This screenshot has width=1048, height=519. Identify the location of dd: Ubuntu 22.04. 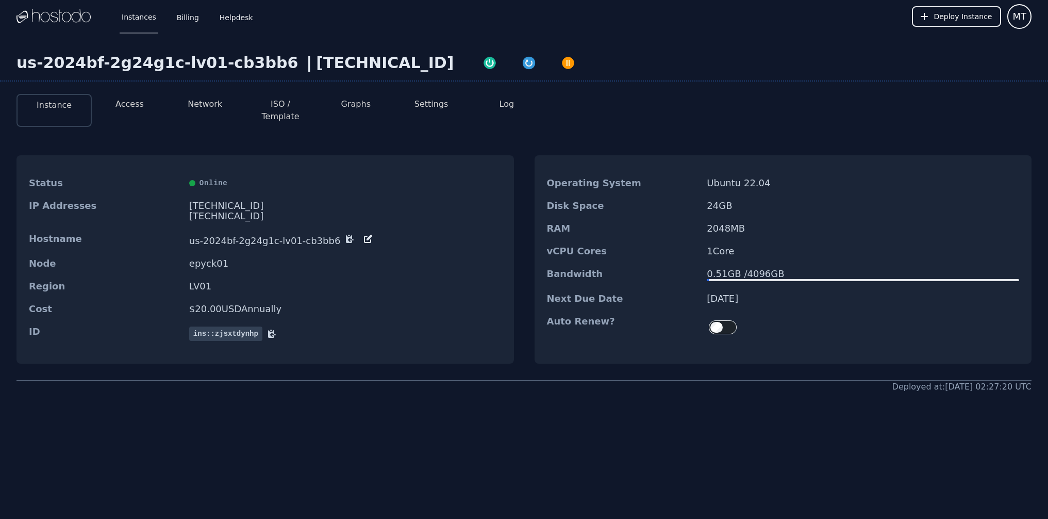
(863, 183).